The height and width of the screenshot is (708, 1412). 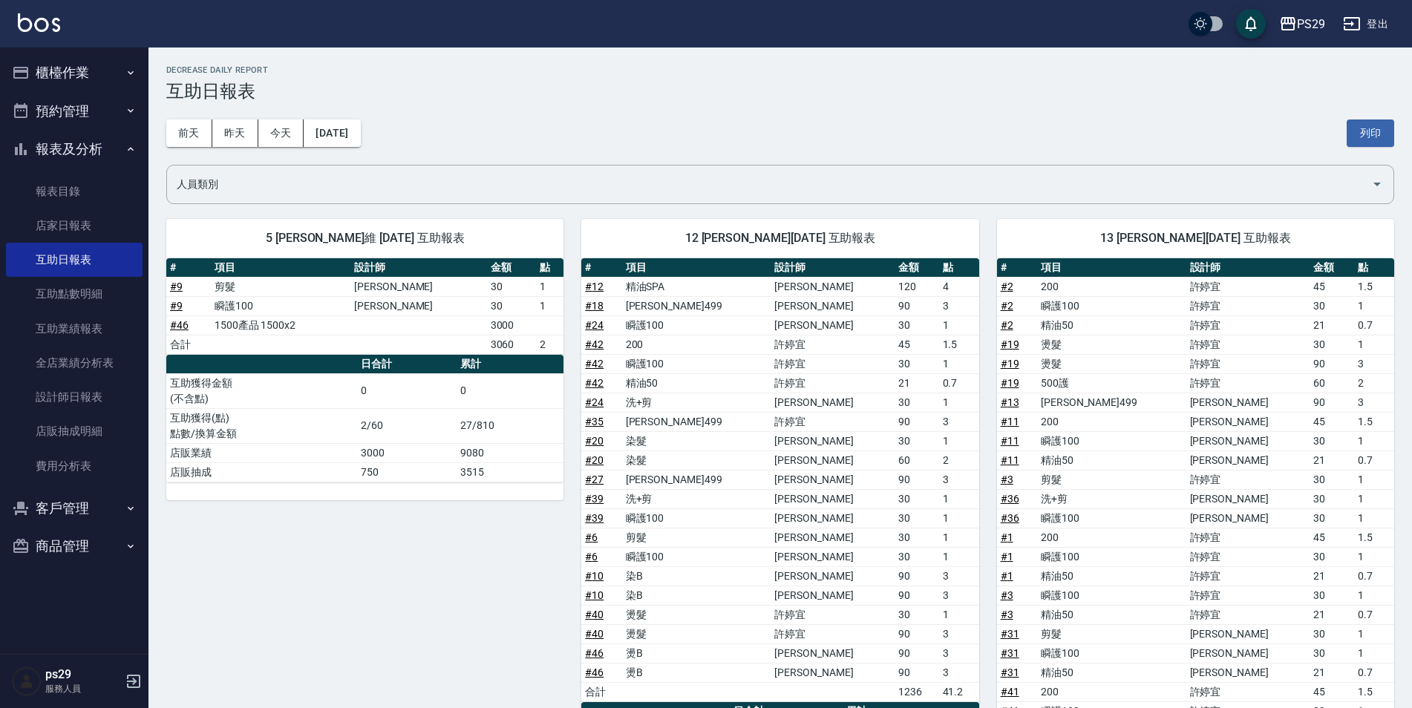 What do you see at coordinates (407, 391) in the screenshot?
I see `td: 0` at bounding box center [407, 391].